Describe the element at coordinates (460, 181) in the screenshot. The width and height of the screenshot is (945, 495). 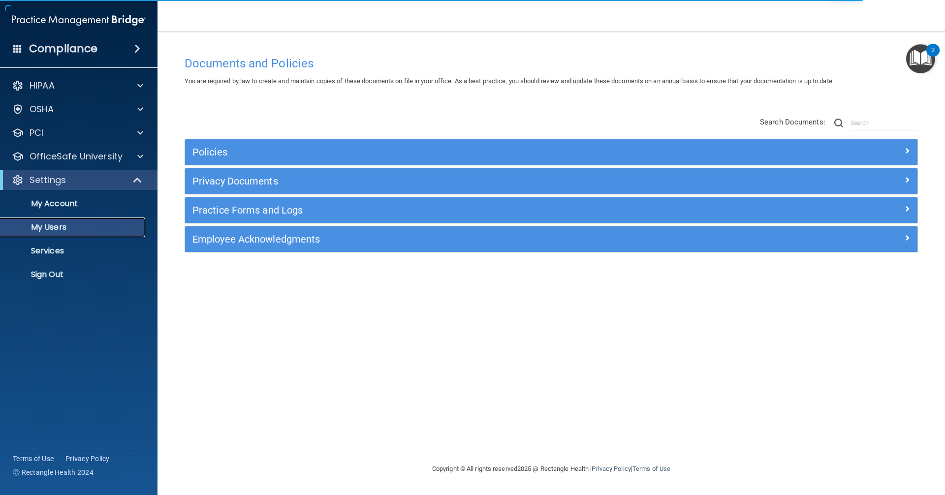
I see `h5: Privacy Documents` at that location.